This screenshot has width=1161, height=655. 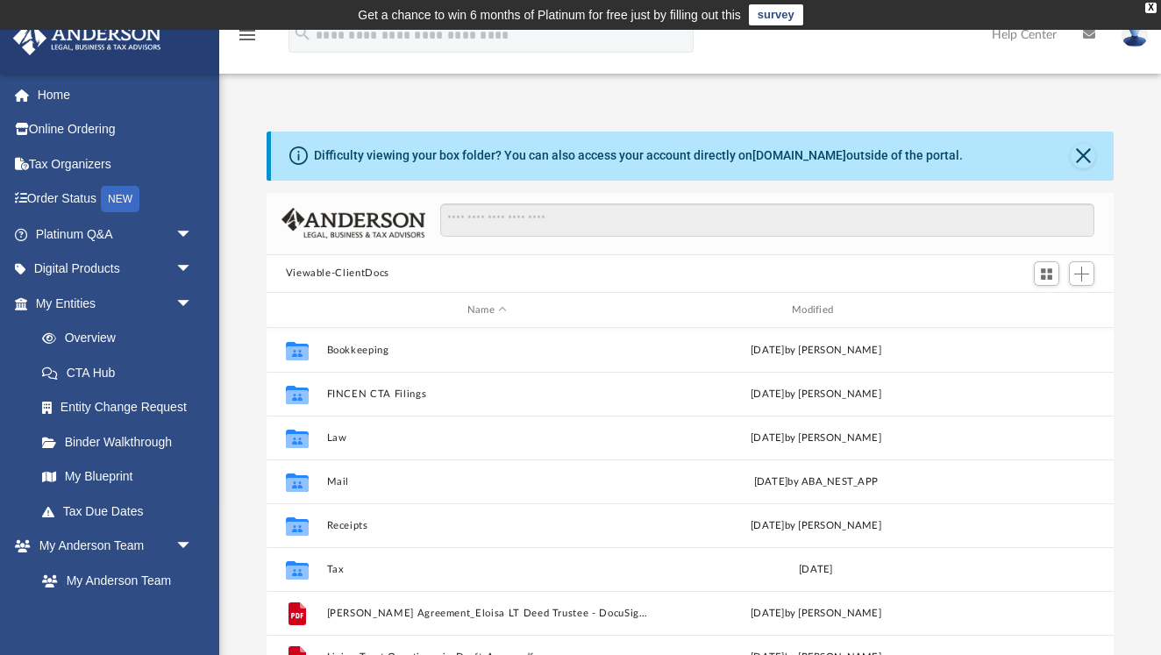 What do you see at coordinates (117, 477) in the screenshot?
I see `a: My Blueprint` at bounding box center [117, 477].